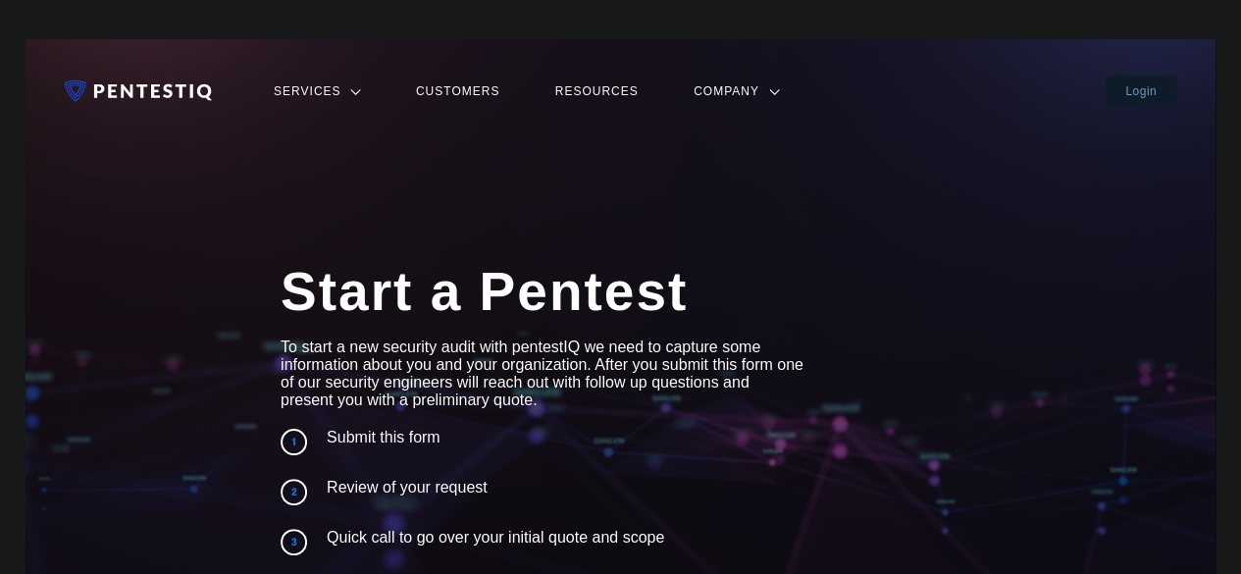 Image resolution: width=1241 pixels, height=574 pixels. Describe the element at coordinates (565, 537) in the screenshot. I see `p: Quick call to go over your initial quote and scope` at that location.